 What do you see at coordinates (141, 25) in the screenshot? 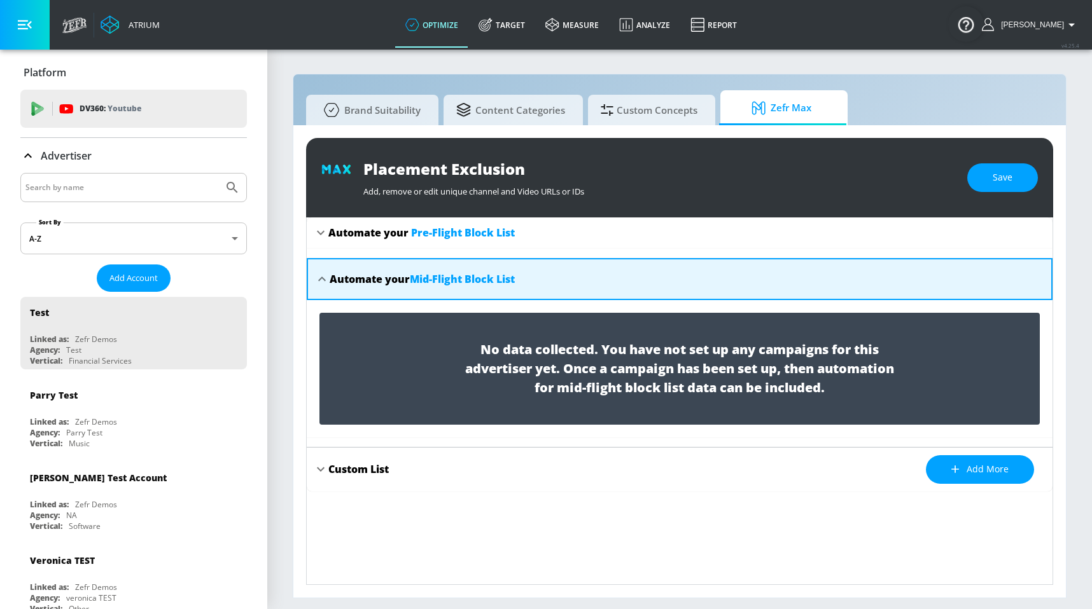
I see `div: Atrium` at bounding box center [141, 25].